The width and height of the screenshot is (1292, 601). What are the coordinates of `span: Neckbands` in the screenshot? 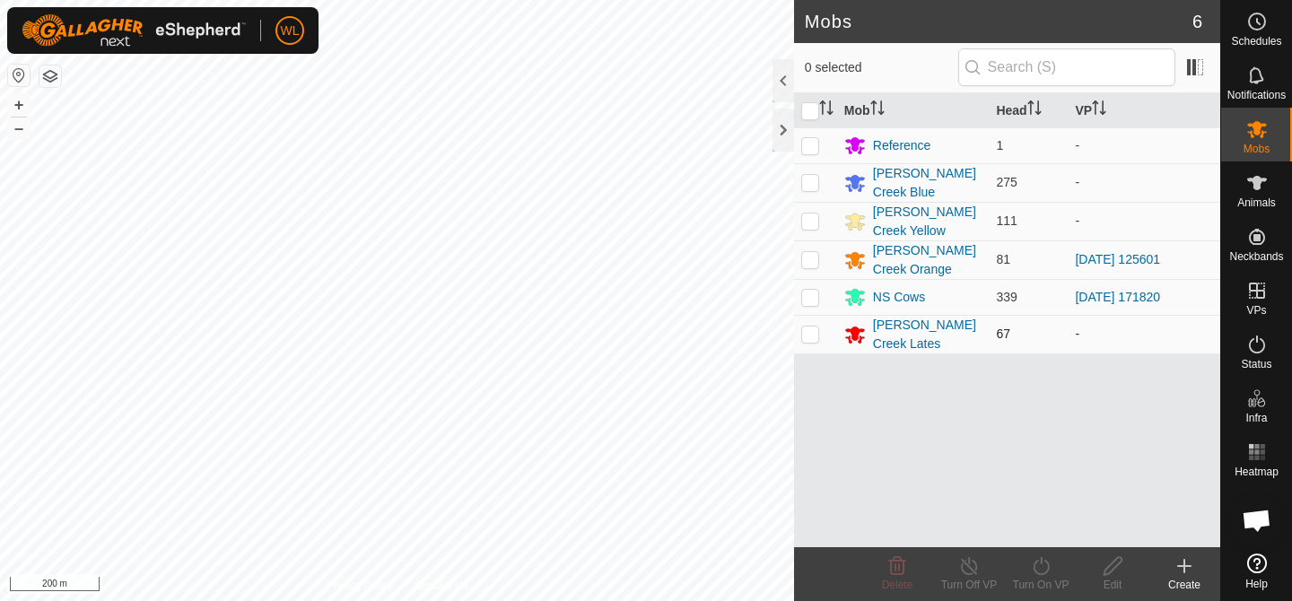 It's located at (1256, 257).